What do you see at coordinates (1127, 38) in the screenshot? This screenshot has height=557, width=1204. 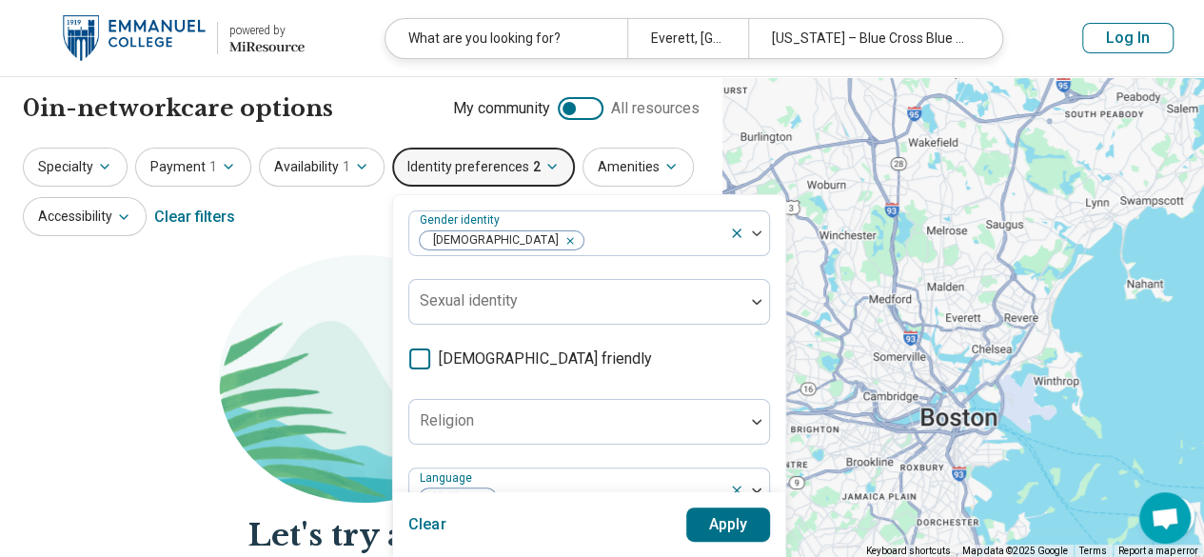 I see `button: Log In` at bounding box center [1127, 38].